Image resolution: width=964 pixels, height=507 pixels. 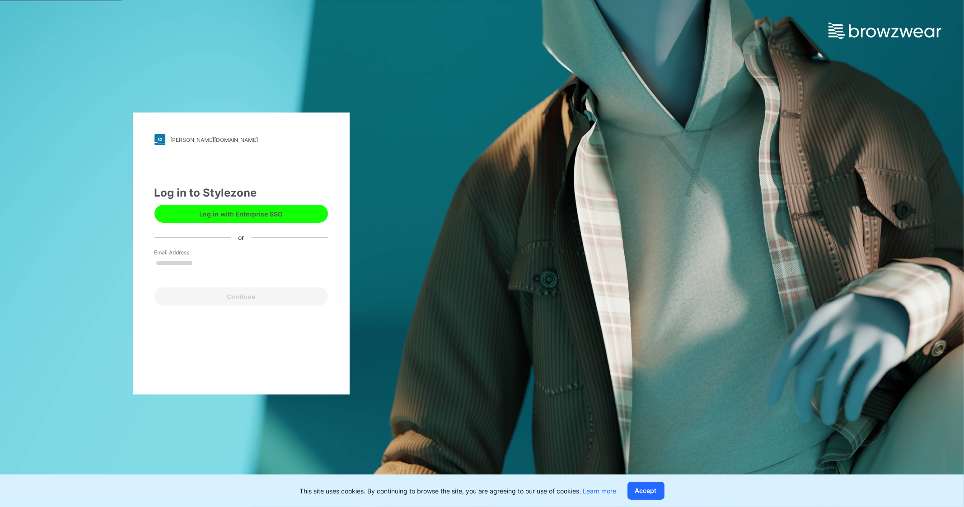 I want to click on p: This site uses cookies. By continuing to browse the site, you are agreeing to our use of cookies., so click(x=458, y=491).